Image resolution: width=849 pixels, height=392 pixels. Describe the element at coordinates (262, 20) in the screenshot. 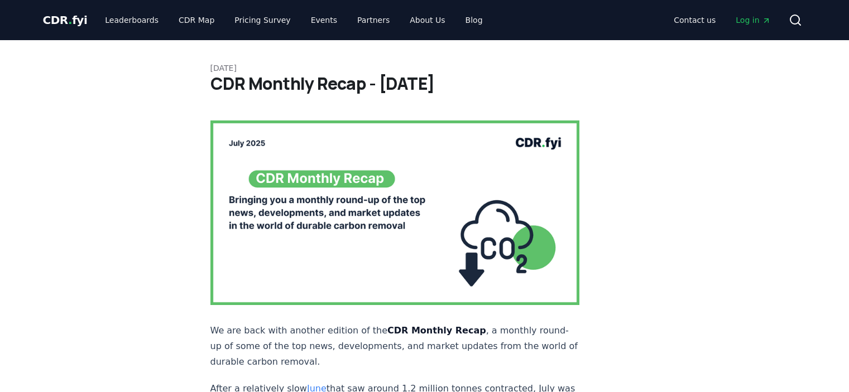

I see `a: Pricing Survey` at that location.